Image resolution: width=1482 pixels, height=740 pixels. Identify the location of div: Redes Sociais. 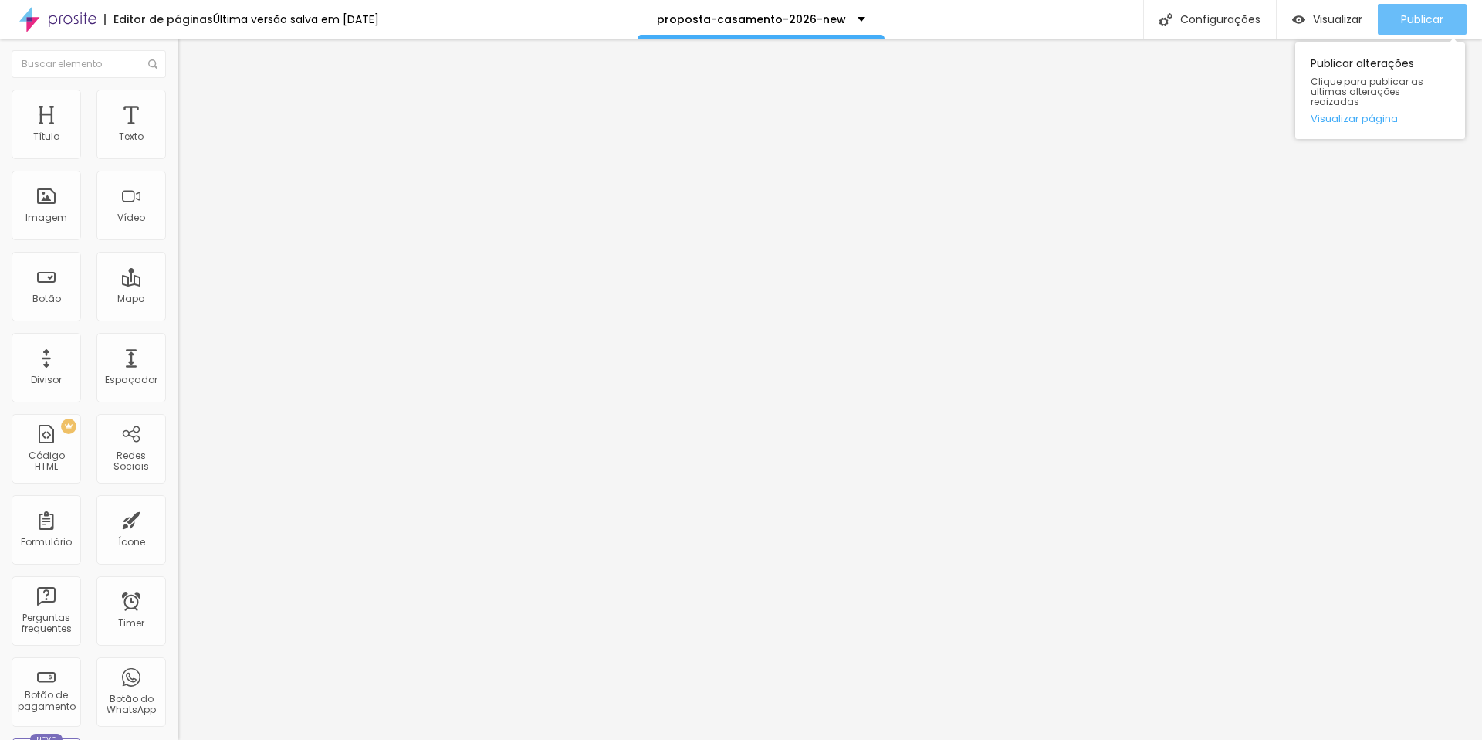
(130, 461).